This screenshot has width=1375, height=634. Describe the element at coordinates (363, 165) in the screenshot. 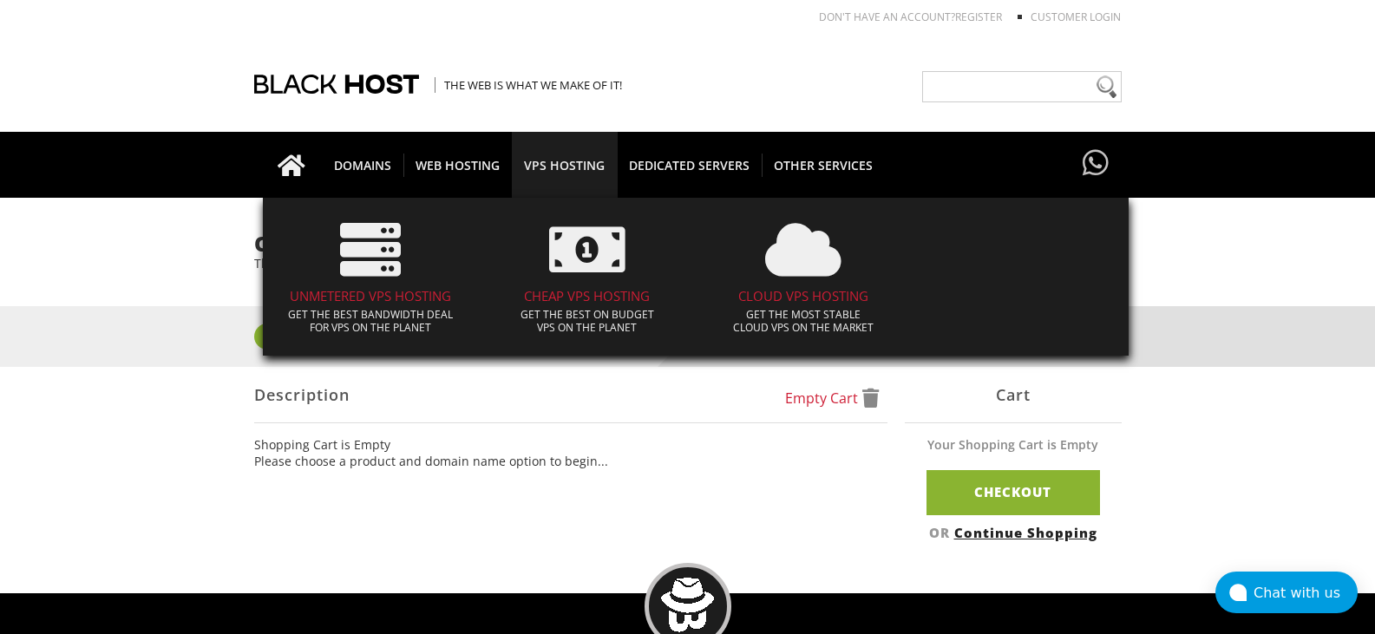

I see `span: DOMAINS` at that location.